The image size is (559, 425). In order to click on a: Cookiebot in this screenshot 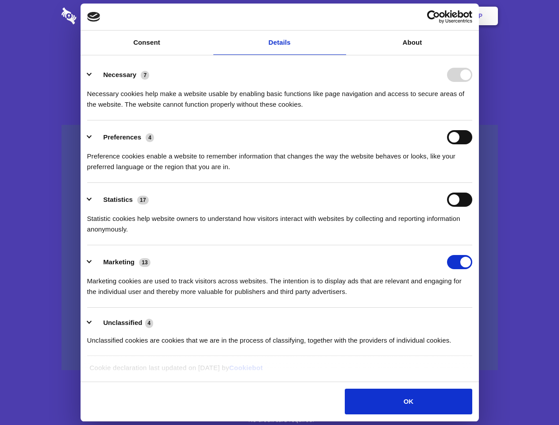, I will do `click(246, 368)`.